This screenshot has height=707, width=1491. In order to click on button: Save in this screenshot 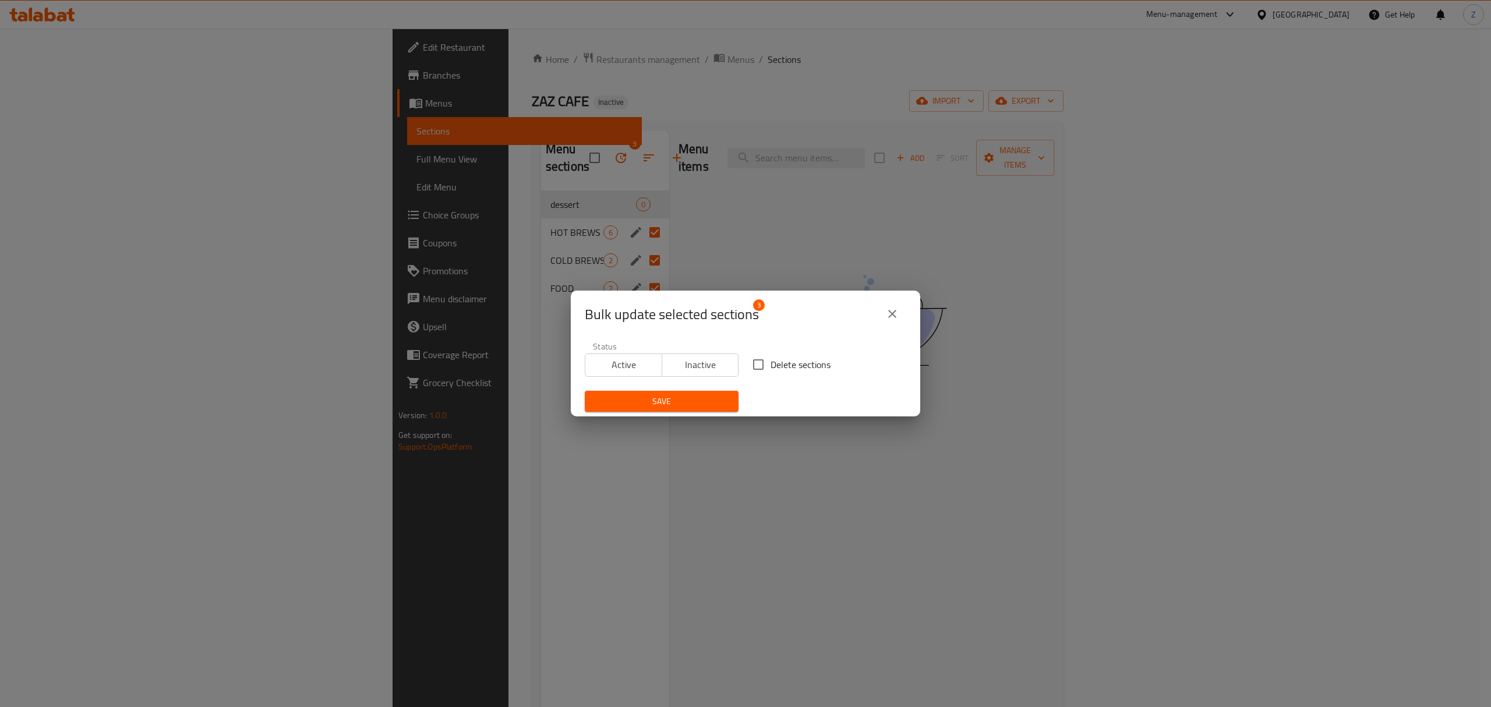, I will do `click(662, 401)`.